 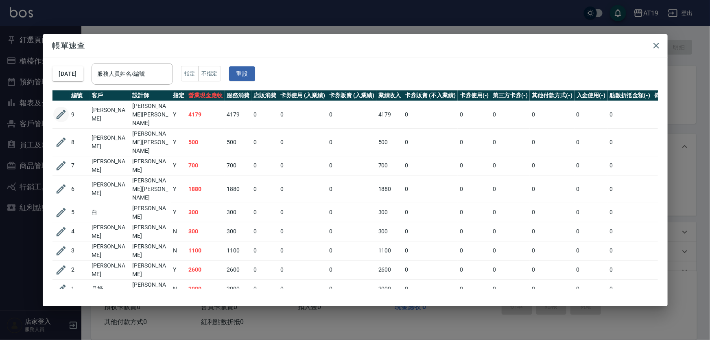 What do you see at coordinates (80, 165) in the screenshot?
I see `td: 7` at bounding box center [80, 165].